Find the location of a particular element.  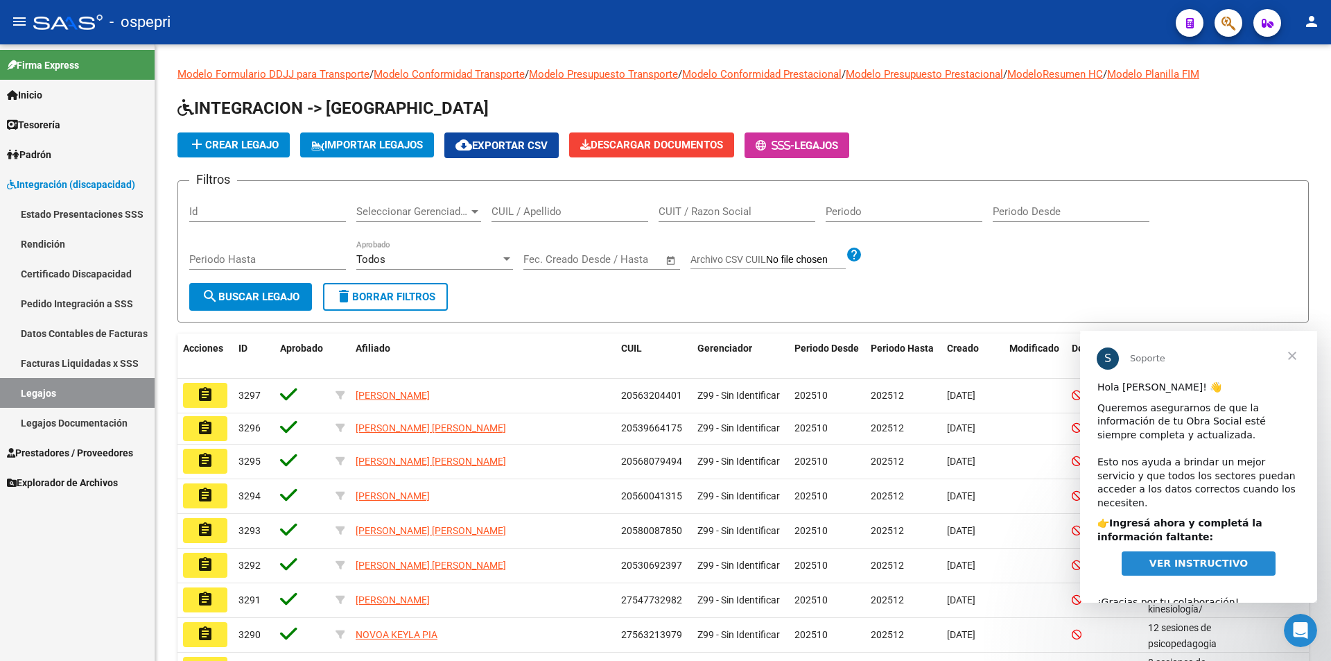

span: 20568079494 is located at coordinates (652, 461).